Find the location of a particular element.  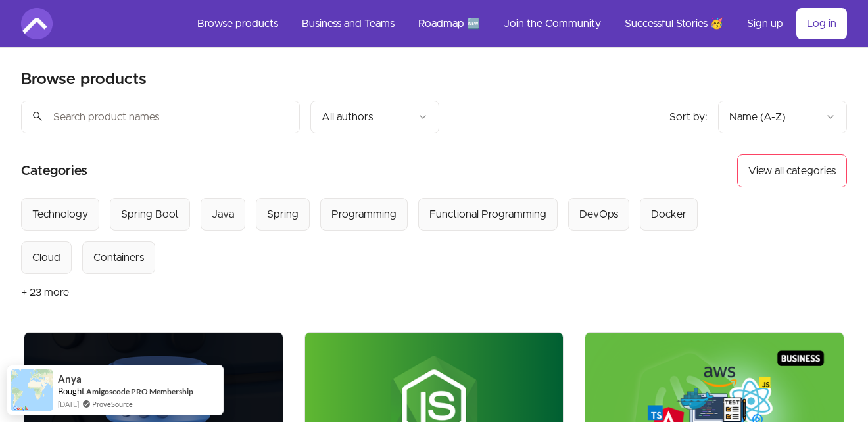

a: Business and Teams is located at coordinates (348, 24).